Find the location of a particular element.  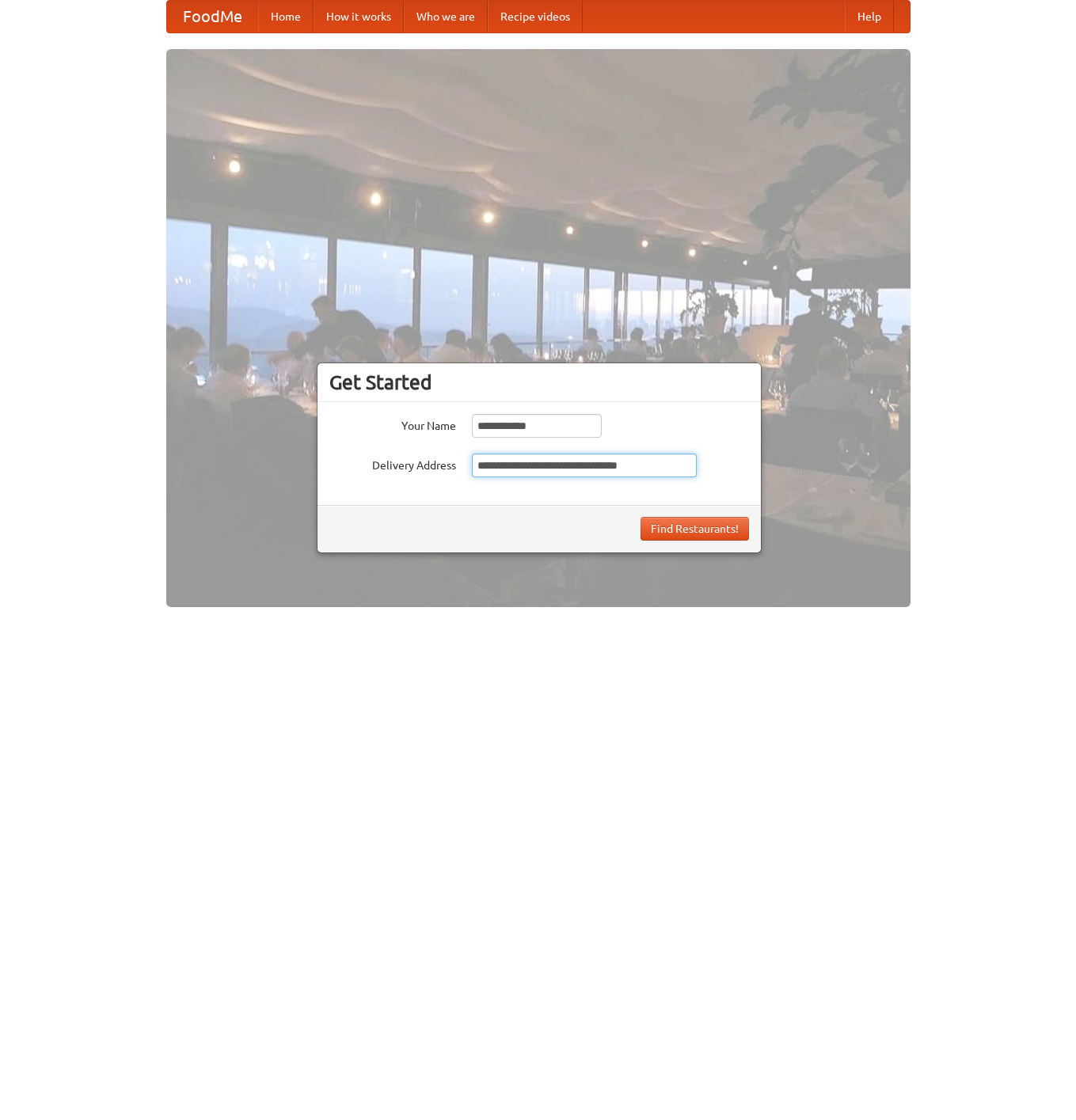

a: Who we are is located at coordinates (445, 17).